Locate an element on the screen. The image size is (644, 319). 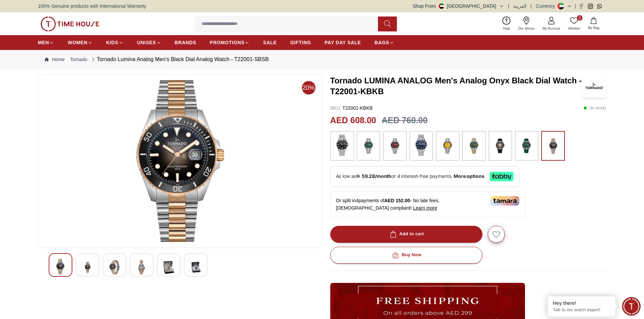
div: Currency is located at coordinates (547, 6).